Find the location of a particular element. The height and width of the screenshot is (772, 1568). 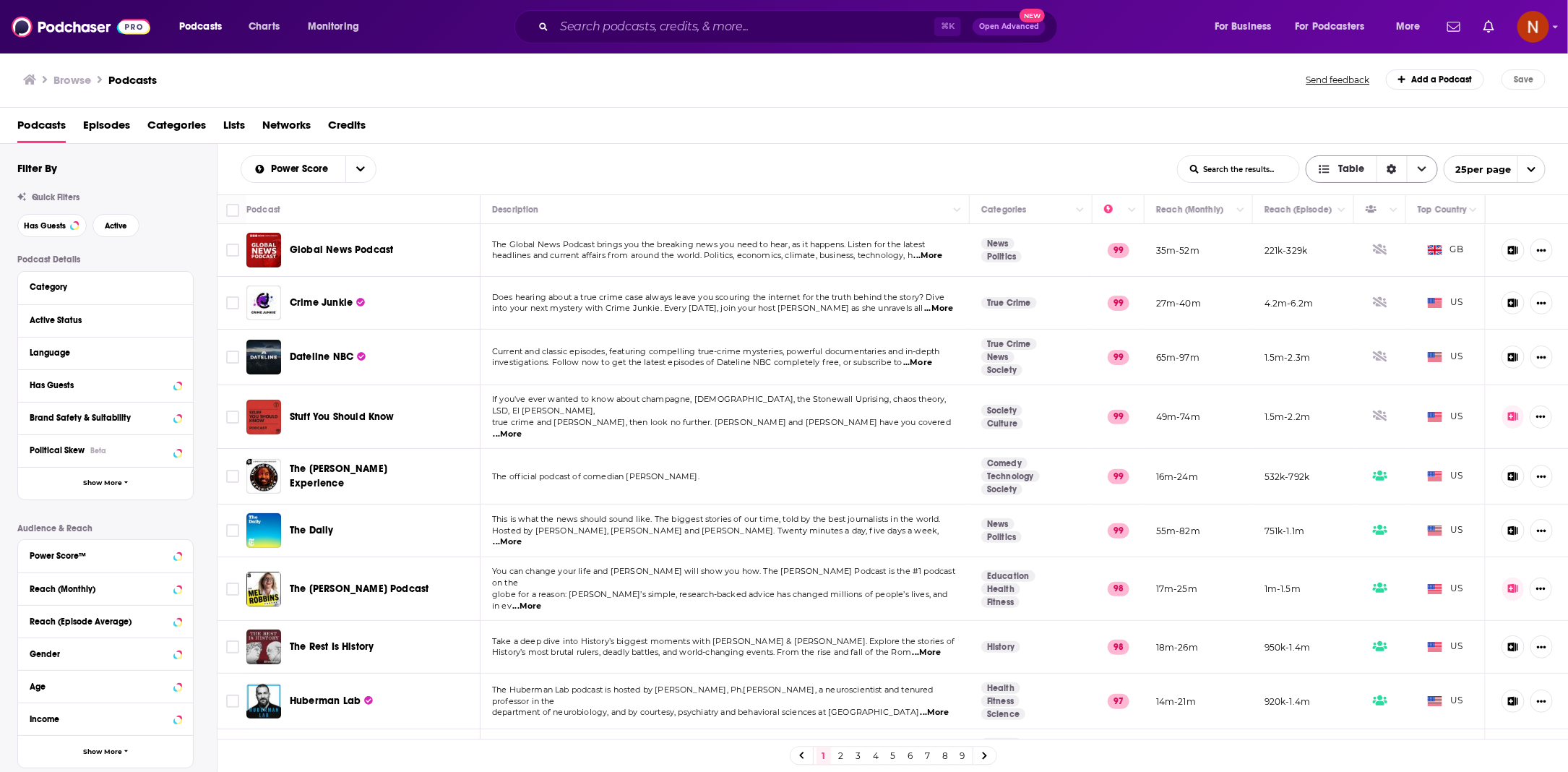

span: 25 per page is located at coordinates (1477, 169).